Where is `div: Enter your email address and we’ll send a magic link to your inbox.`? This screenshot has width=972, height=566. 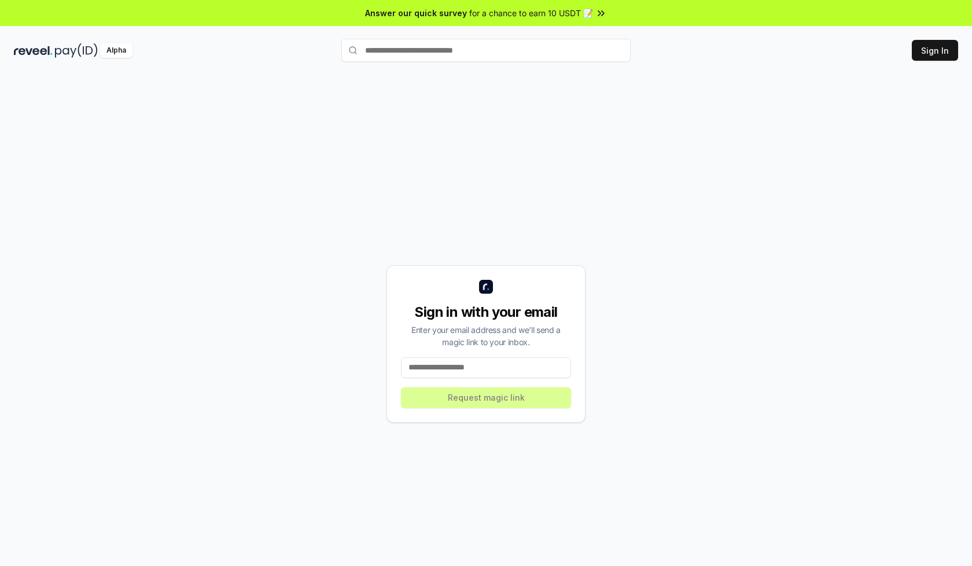
div: Enter your email address and we’ll send a magic link to your inbox. is located at coordinates (486, 336).